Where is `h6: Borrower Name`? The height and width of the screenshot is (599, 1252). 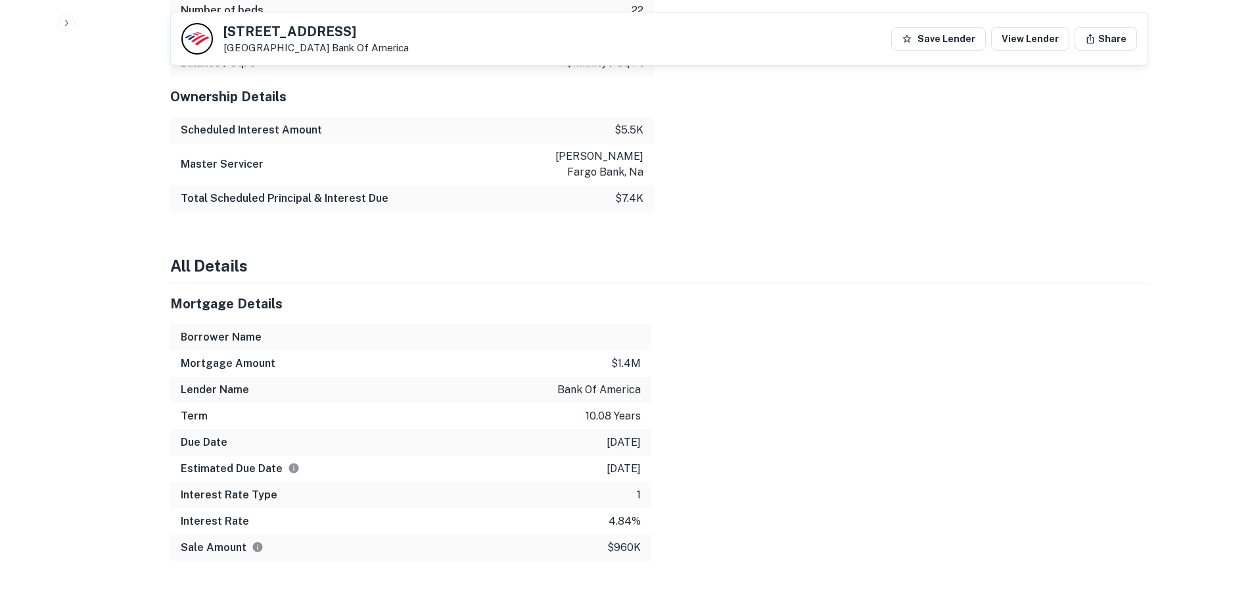 h6: Borrower Name is located at coordinates (221, 337).